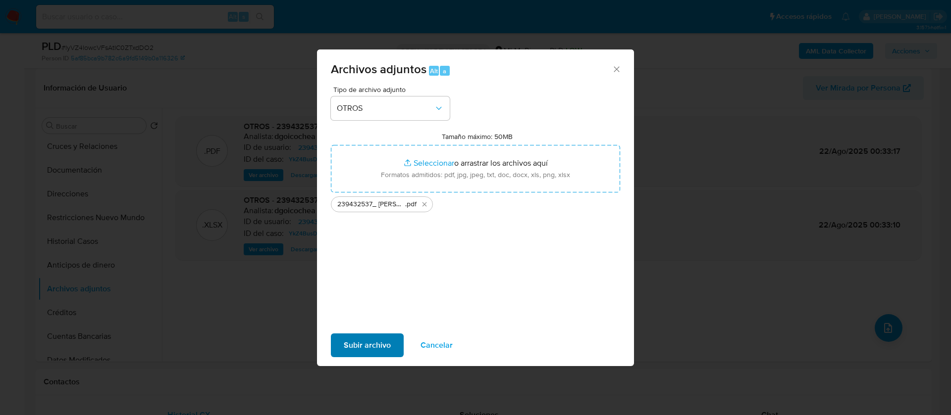 This screenshot has height=415, width=951. What do you see at coordinates (444, 71) in the screenshot?
I see `span: a` at bounding box center [444, 71].